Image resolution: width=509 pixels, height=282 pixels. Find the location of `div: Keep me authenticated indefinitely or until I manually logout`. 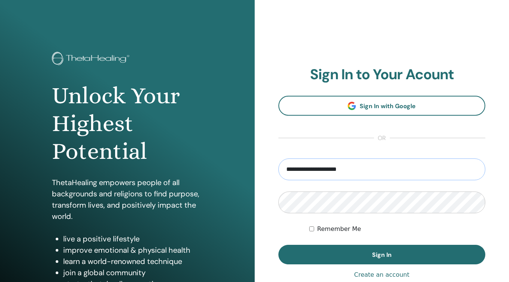

div: Keep me authenticated indefinitely or until I manually logout is located at coordinates (397, 229).